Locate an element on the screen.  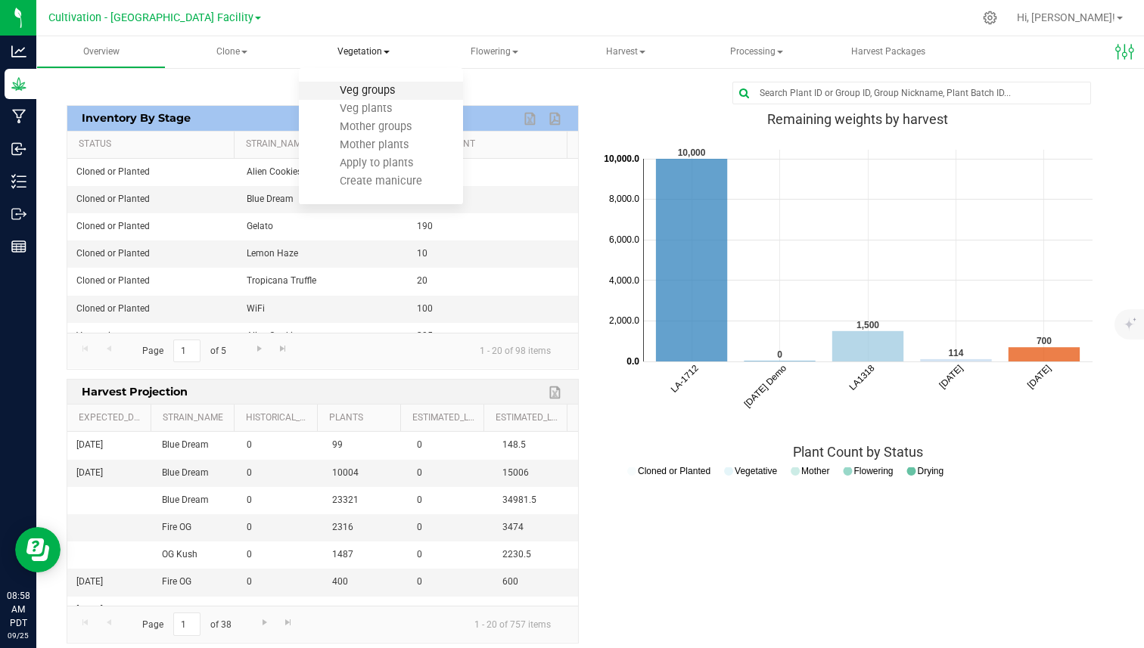
td: 34981.5 is located at coordinates (535, 501).